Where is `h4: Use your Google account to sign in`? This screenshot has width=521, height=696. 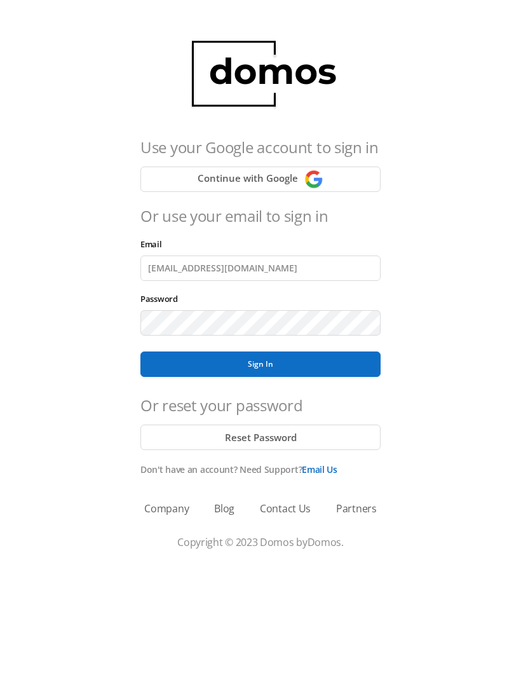
h4: Use your Google account to sign in is located at coordinates (261, 147).